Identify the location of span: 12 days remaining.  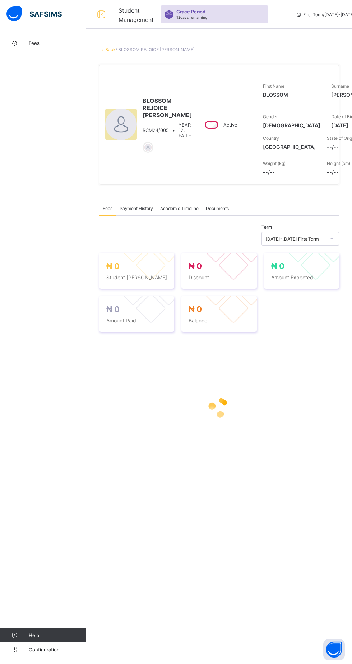
(192, 17).